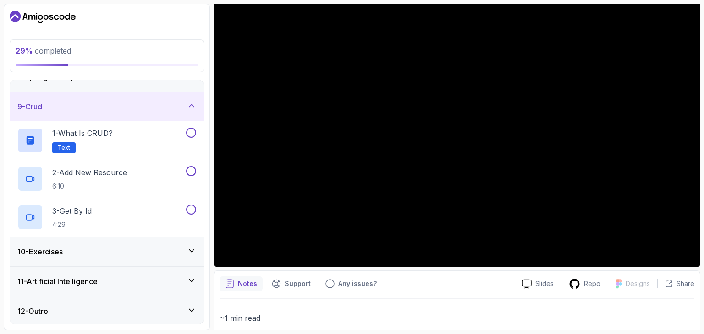  What do you see at coordinates (72, 225) in the screenshot?
I see `p: 4:29` at bounding box center [72, 225].